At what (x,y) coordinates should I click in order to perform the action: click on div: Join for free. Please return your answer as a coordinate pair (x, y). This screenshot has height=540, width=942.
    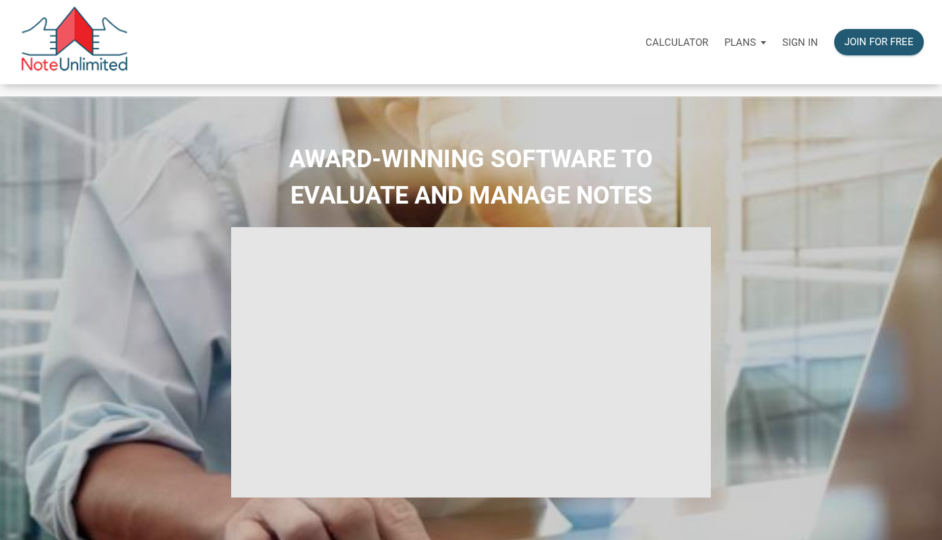
    Looking at the image, I should click on (878, 42).